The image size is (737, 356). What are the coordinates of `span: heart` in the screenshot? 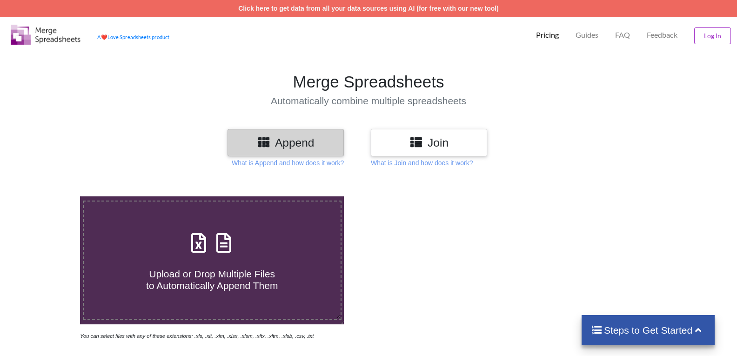 It's located at (104, 37).